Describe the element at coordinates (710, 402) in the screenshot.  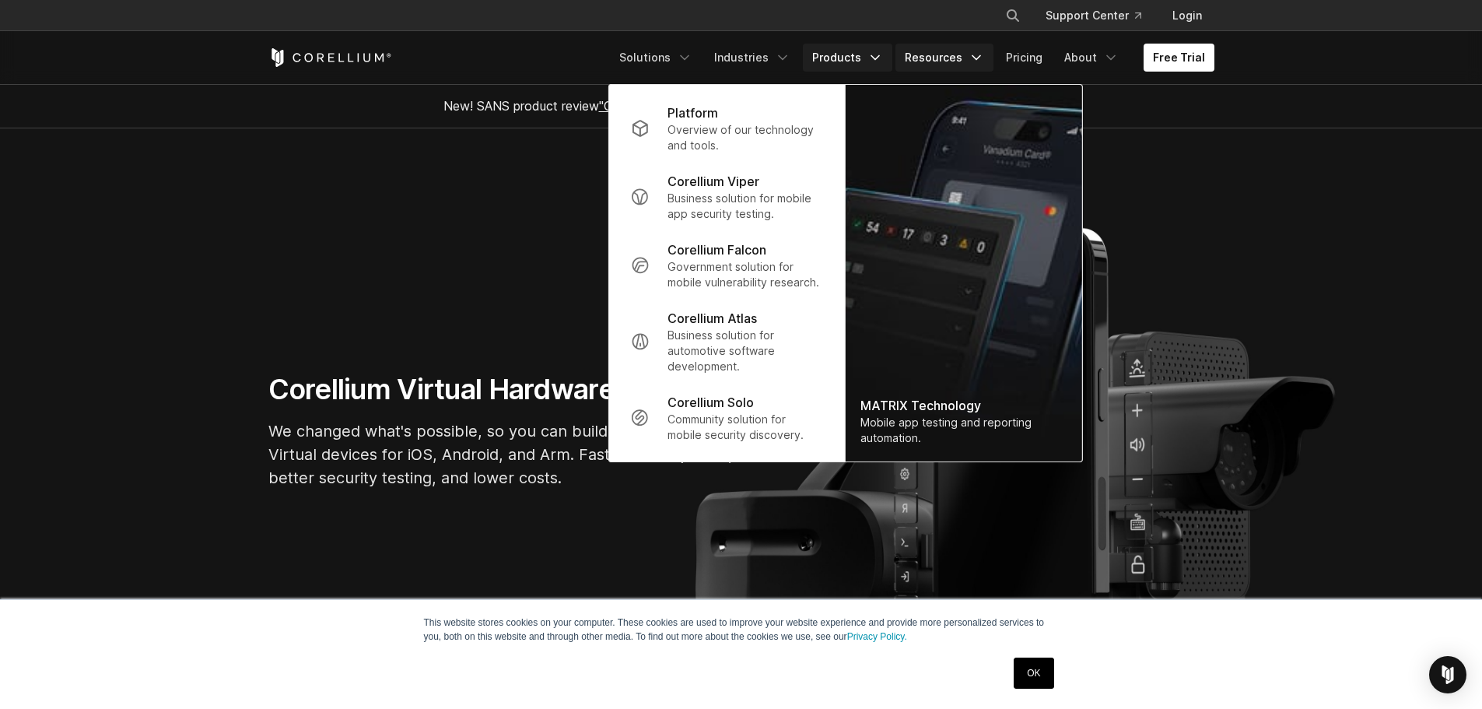
I see `p: Corellium Solo` at that location.